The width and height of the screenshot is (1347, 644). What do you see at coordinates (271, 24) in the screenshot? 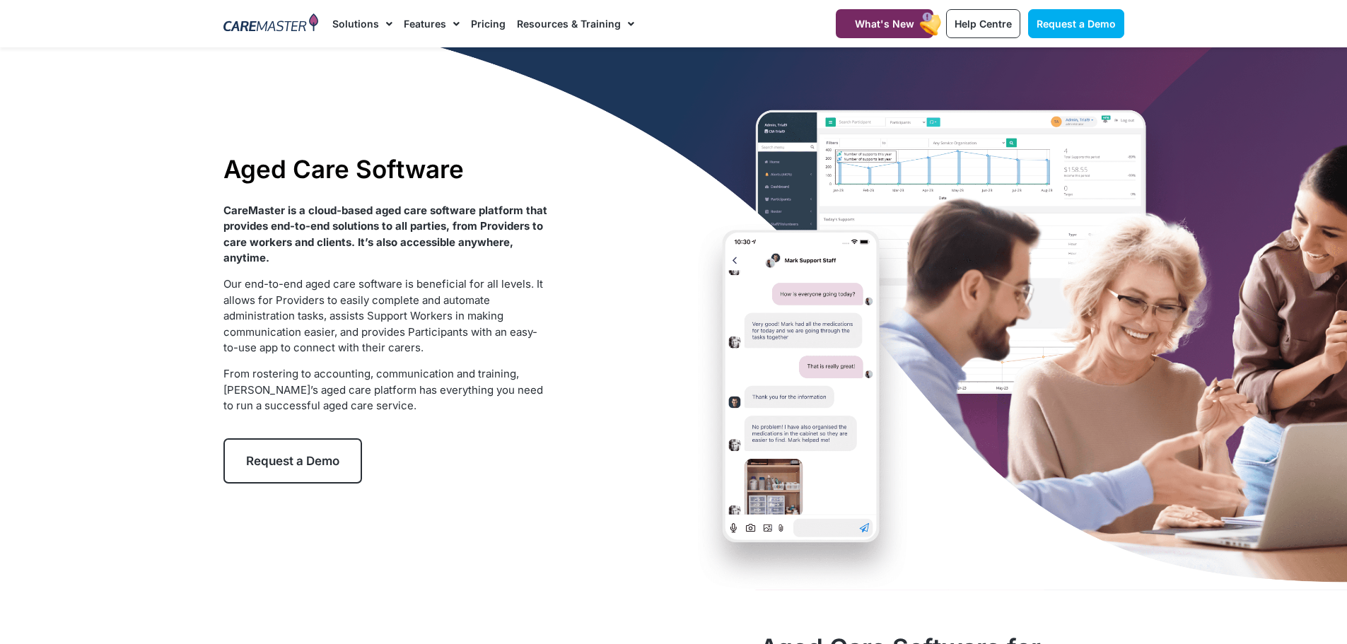
I see `img: CareMaster Logo` at bounding box center [271, 24].